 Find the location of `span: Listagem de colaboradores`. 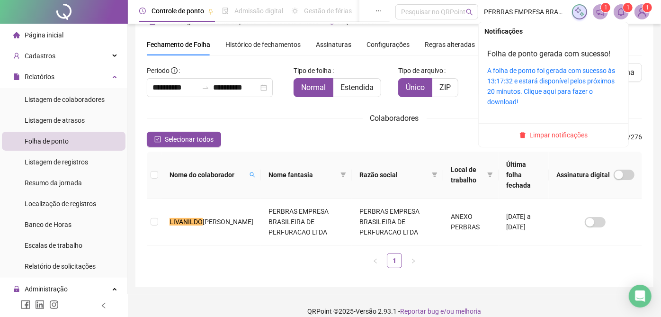

span: Listagem de colaboradores is located at coordinates (64, 99).